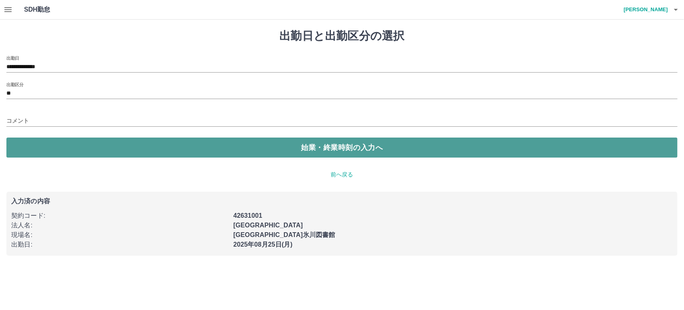 Image resolution: width=684 pixels, height=310 pixels. I want to click on p: 前へ戻る, so click(342, 174).